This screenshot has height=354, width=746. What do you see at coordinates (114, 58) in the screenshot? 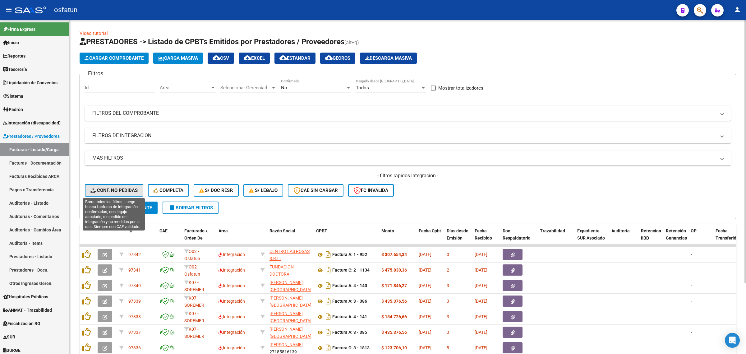
I see `span: Cargar Comprobante` at bounding box center [114, 58].